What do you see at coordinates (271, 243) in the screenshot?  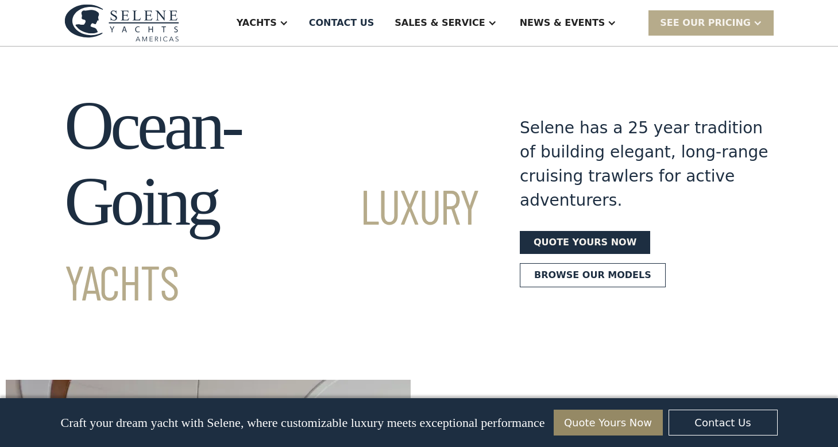 I see `span: Luxury Yachts` at bounding box center [271, 243].